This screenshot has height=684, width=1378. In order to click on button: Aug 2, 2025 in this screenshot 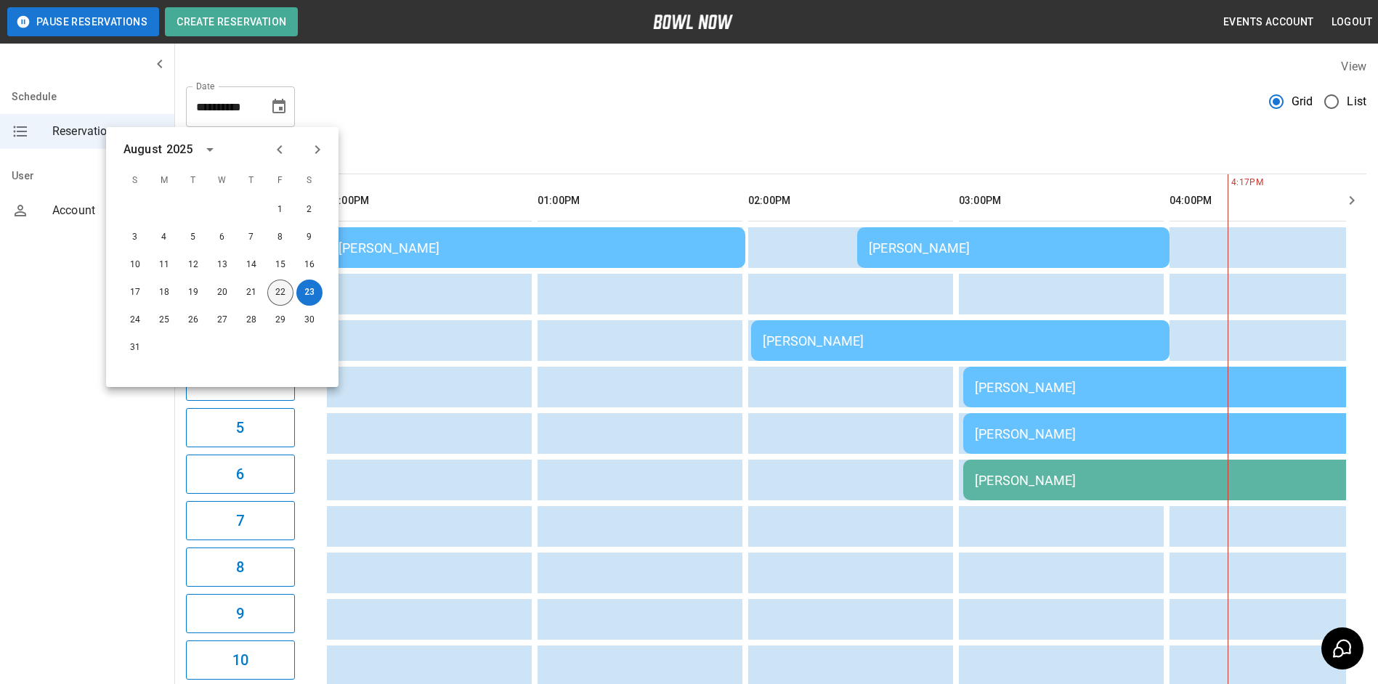, I will do `click(309, 210)`.